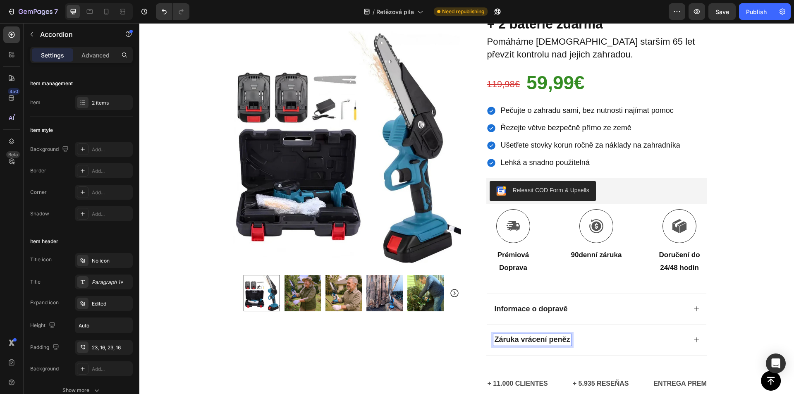 Image resolution: width=794 pixels, height=394 pixels. What do you see at coordinates (38, 171) in the screenshot?
I see `div: Border` at bounding box center [38, 171].